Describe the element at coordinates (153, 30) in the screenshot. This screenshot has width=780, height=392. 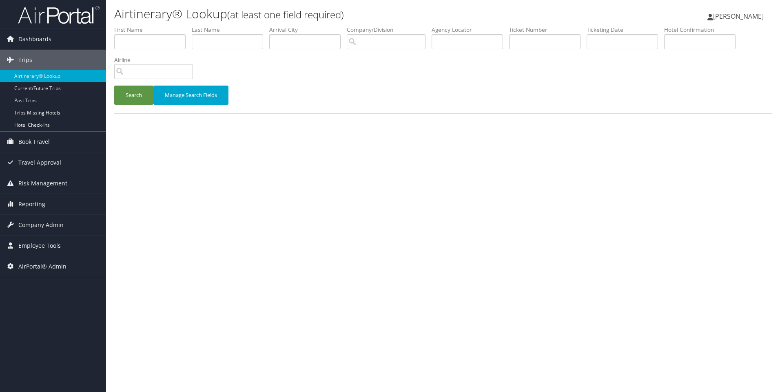
I see `label: First Name` at that location.